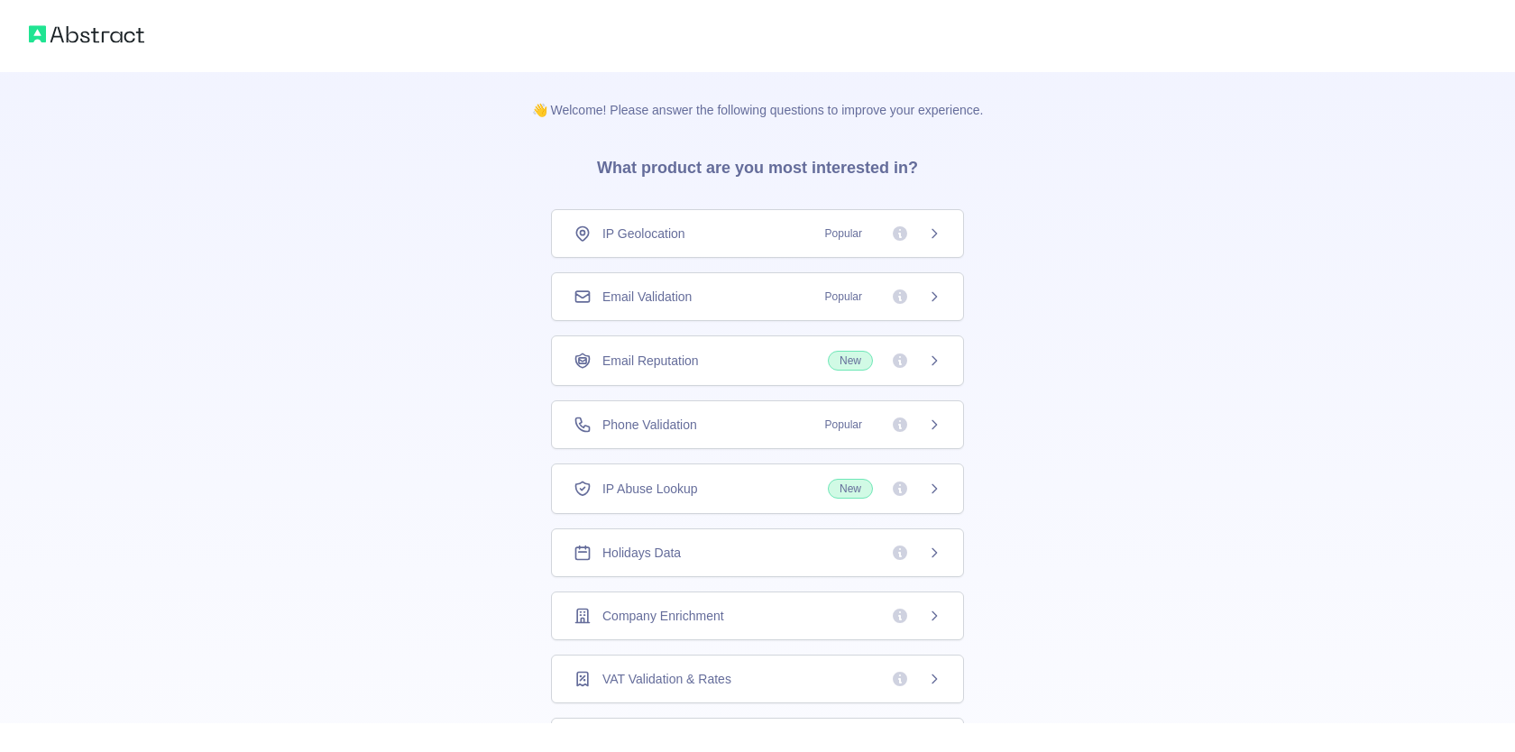 The width and height of the screenshot is (1515, 752). Describe the element at coordinates (757, 96) in the screenshot. I see `p: 👋 Welcome! Please answer the following questions to improve your experience.` at that location.